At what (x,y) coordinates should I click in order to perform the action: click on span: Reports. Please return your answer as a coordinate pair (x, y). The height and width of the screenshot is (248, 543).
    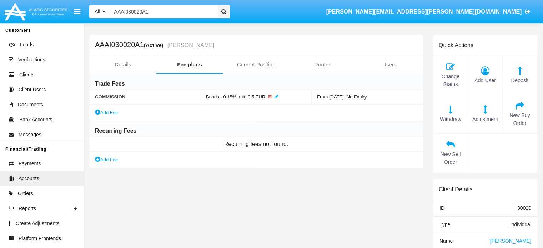
    Looking at the image, I should click on (27, 208).